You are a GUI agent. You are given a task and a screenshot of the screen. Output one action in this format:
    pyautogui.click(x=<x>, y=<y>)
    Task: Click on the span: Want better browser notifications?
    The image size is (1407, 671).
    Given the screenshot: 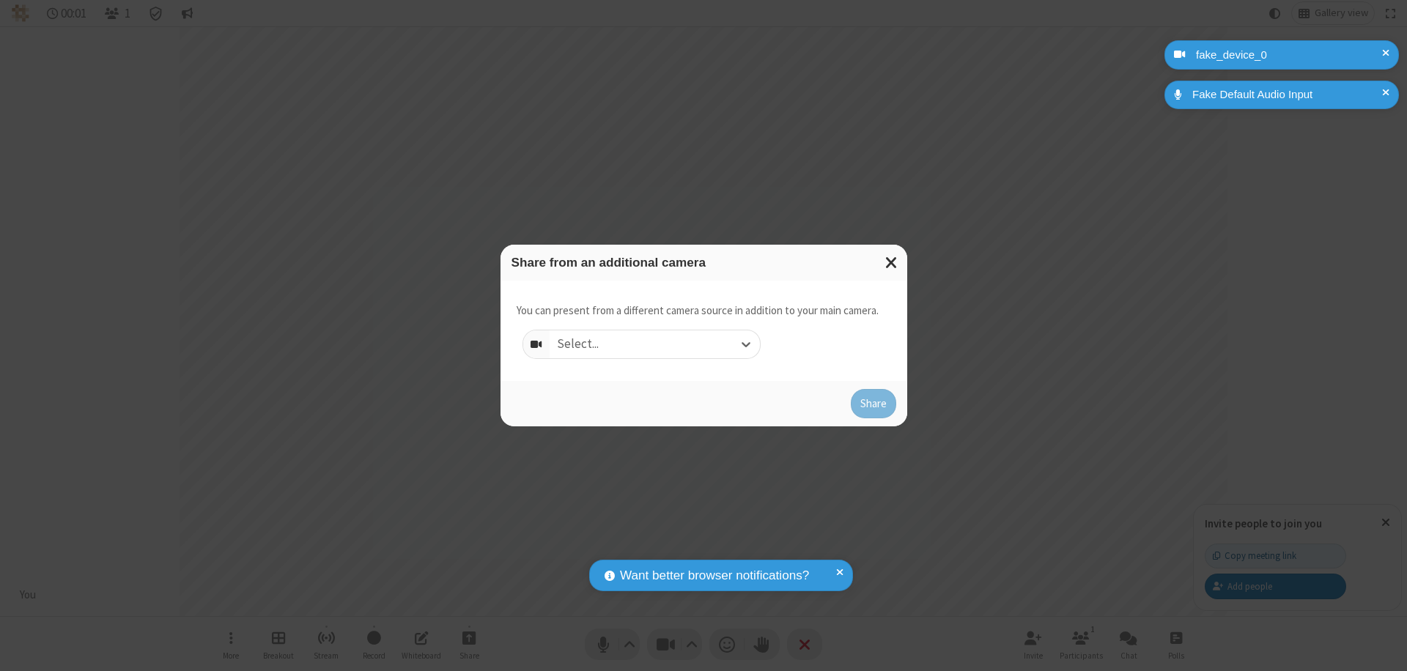 What is the action you would take?
    pyautogui.click(x=714, y=576)
    